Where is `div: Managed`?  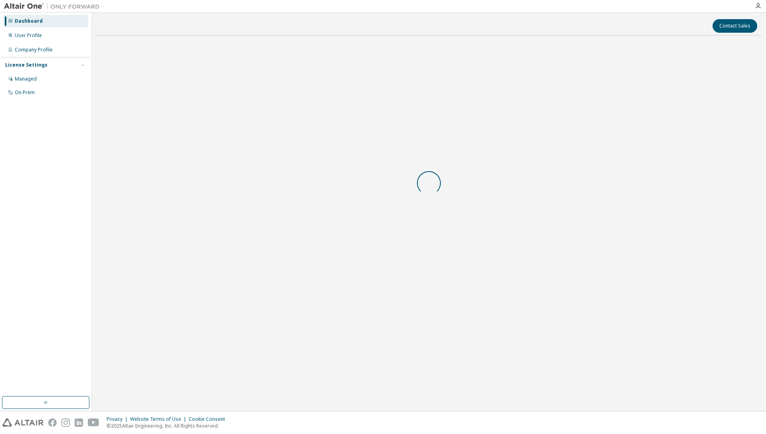
div: Managed is located at coordinates (26, 79).